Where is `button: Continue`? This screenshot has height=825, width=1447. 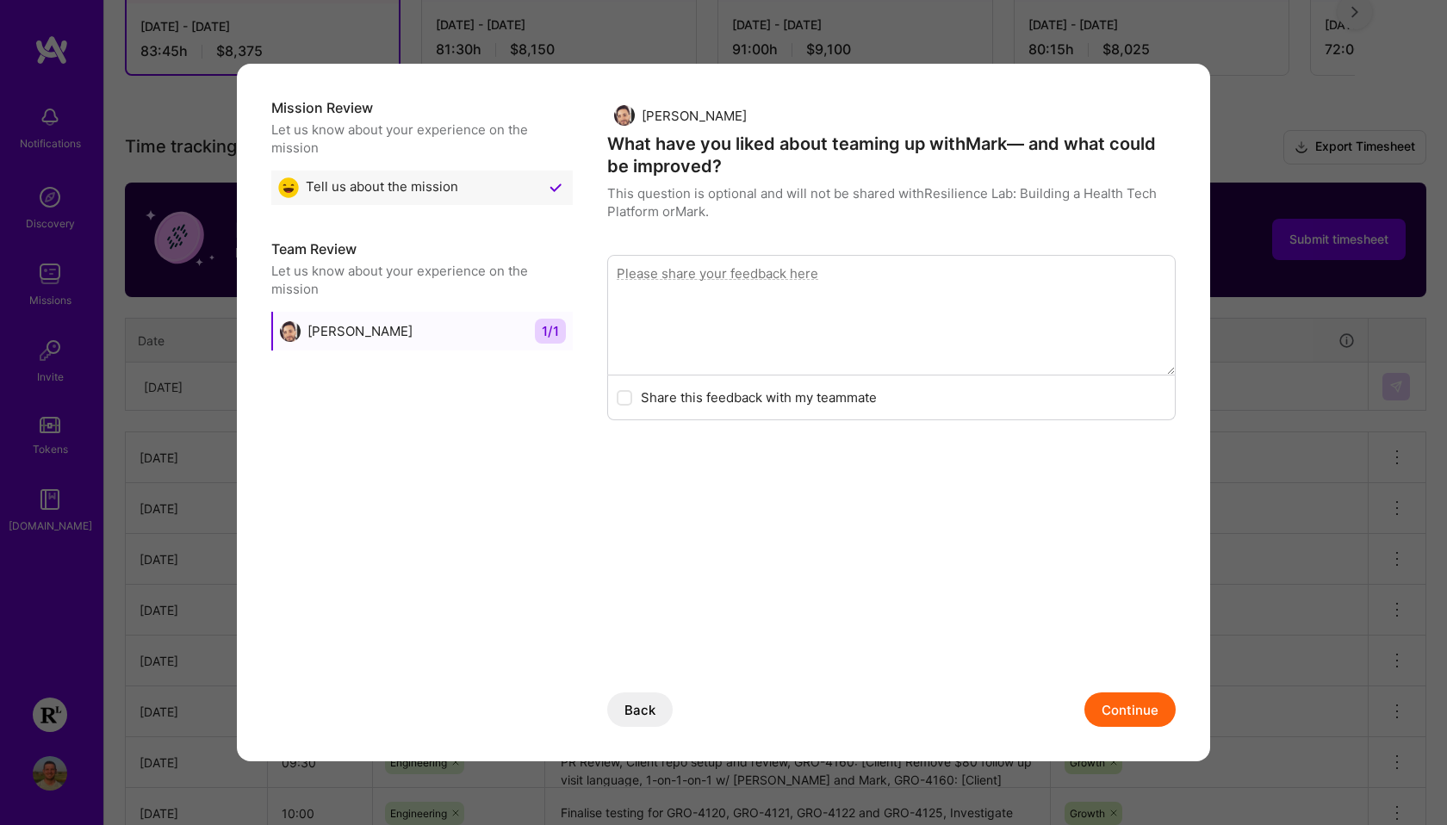 button: Continue is located at coordinates (1130, 710).